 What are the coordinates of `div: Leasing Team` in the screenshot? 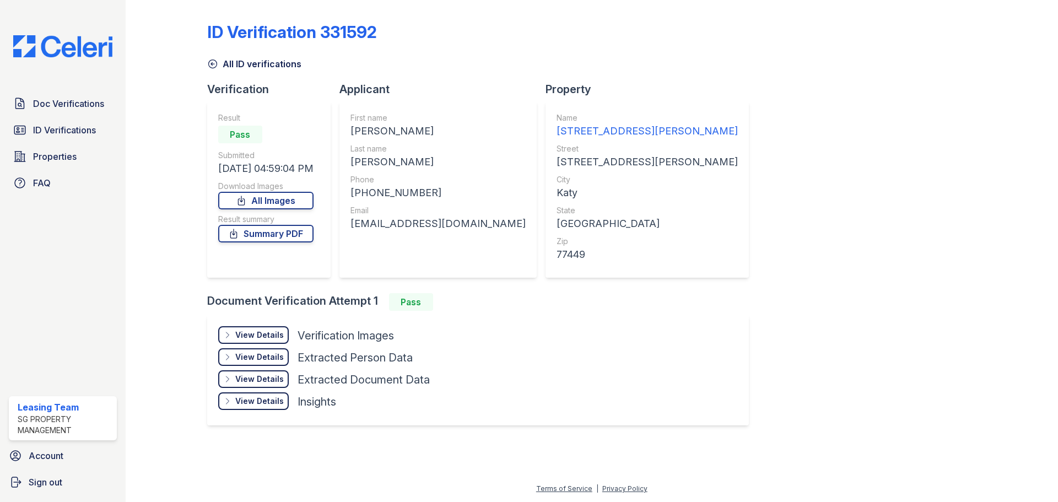 It's located at (65, 407).